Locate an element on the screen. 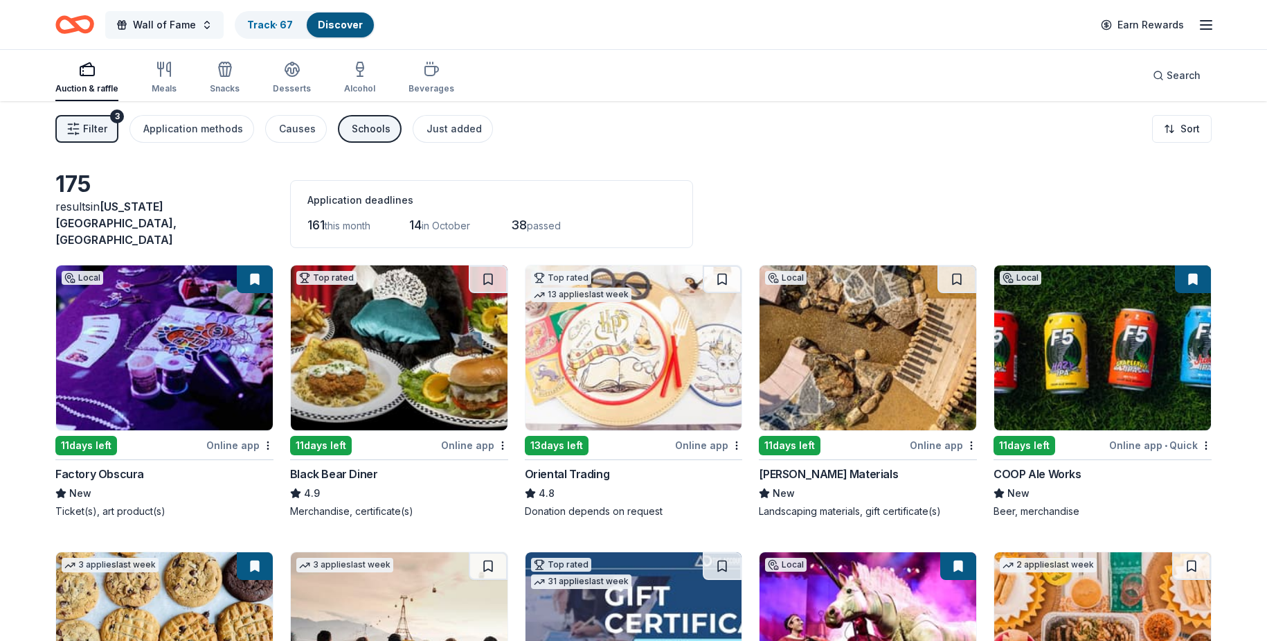  div: Ticket(s), art product(s) is located at coordinates (164, 511).